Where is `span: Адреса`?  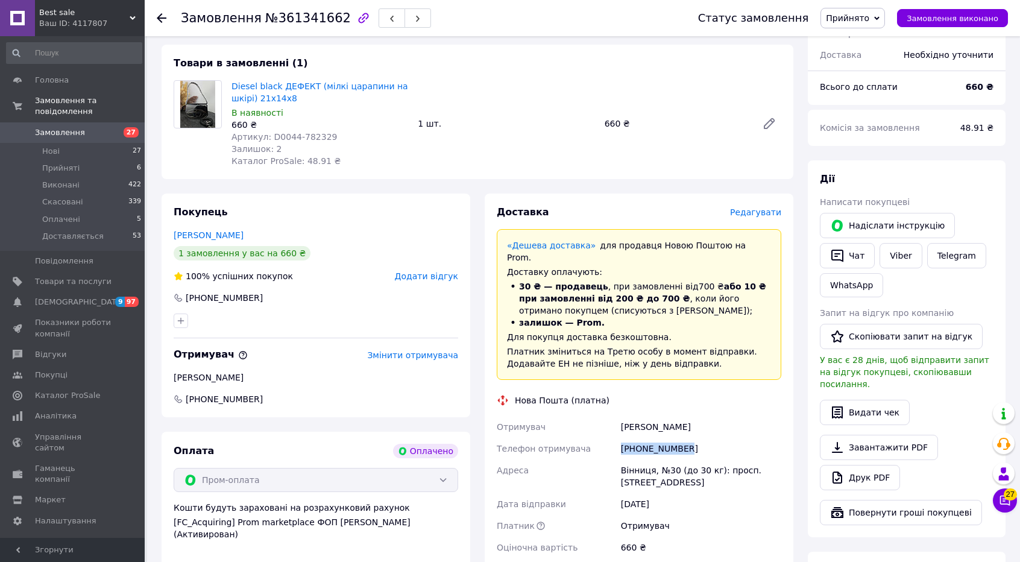 span: Адреса is located at coordinates (512, 470).